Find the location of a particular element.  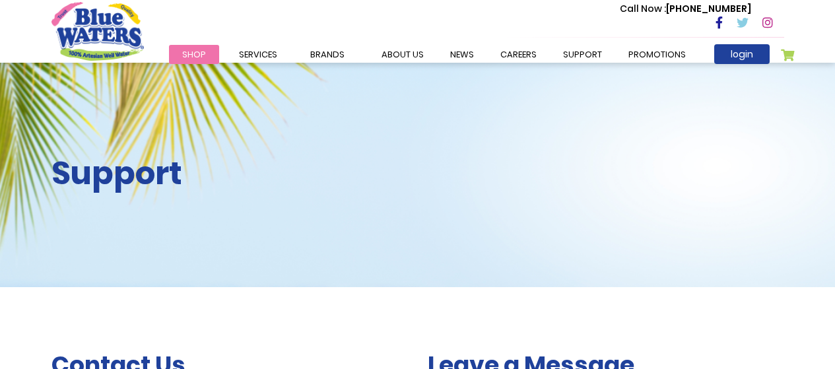

a: careers is located at coordinates (518, 54).